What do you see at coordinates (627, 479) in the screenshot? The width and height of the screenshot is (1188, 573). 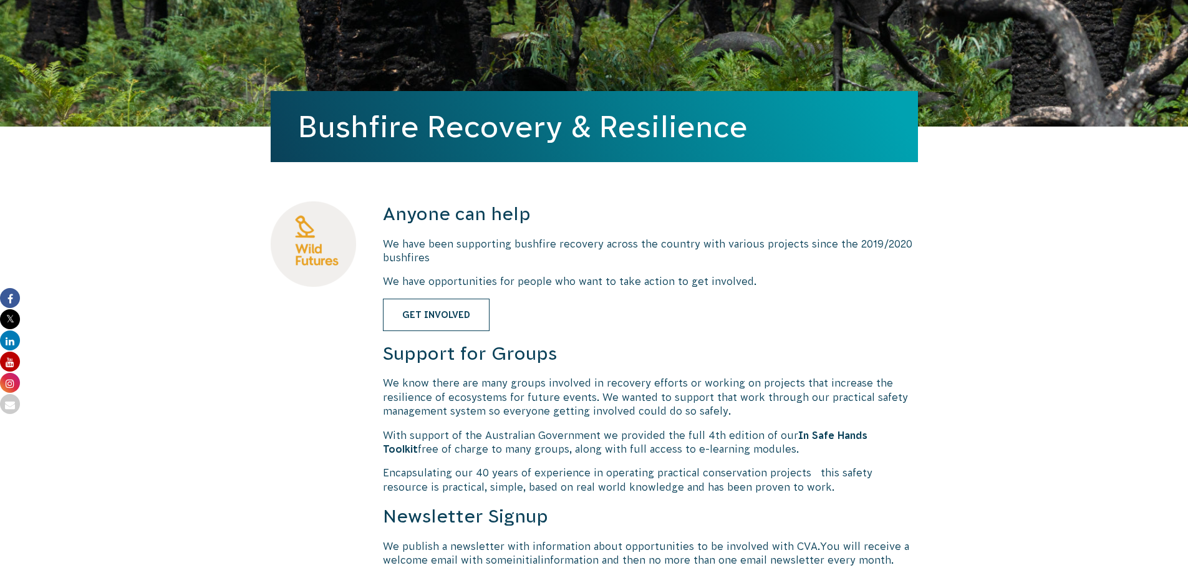 I see `span: Encapsulating our 40 years of experience in operating practical conservation projects this safety...` at bounding box center [627, 479].